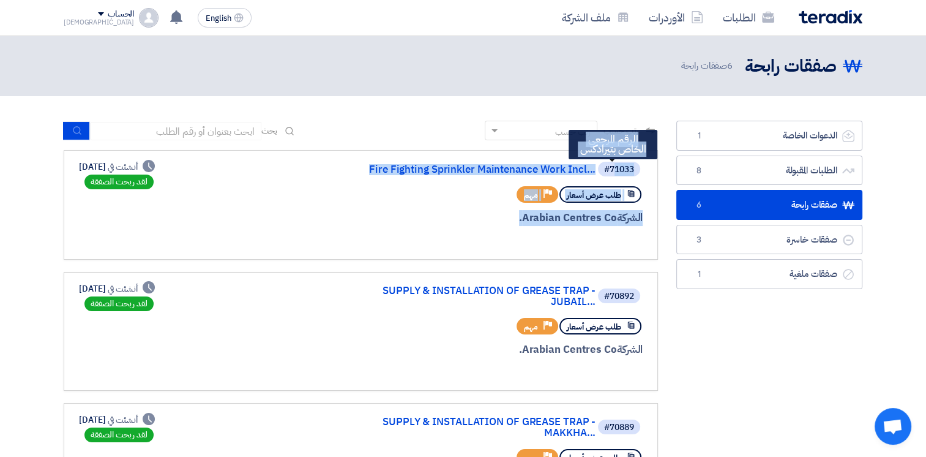 Image resolution: width=926 pixels, height=457 pixels. Describe the element at coordinates (676, 17) in the screenshot. I see `a: الأوردرات` at that location.